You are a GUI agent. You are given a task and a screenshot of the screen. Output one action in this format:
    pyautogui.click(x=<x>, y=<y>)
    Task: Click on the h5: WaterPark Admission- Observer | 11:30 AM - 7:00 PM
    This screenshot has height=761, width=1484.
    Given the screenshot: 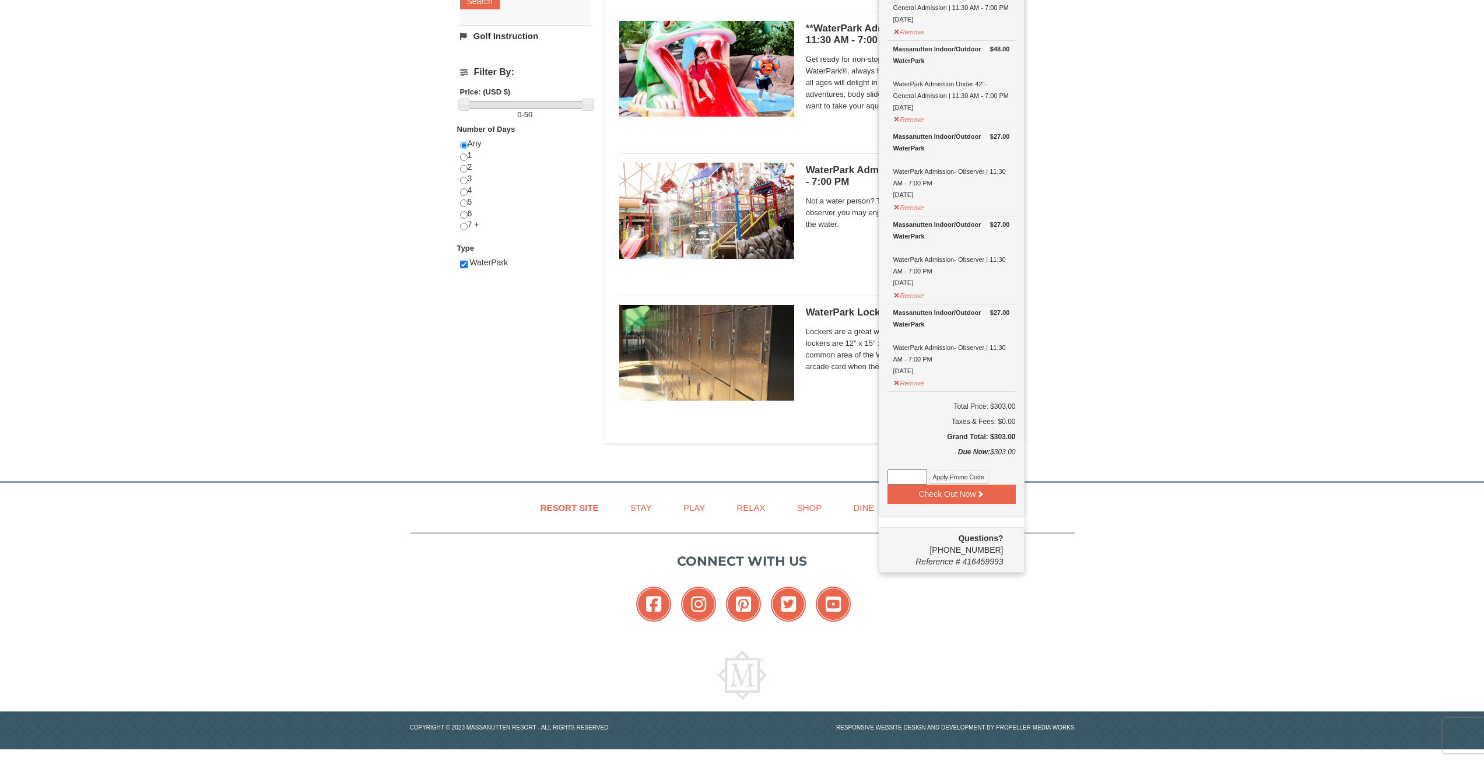 What is the action you would take?
    pyautogui.click(x=908, y=176)
    